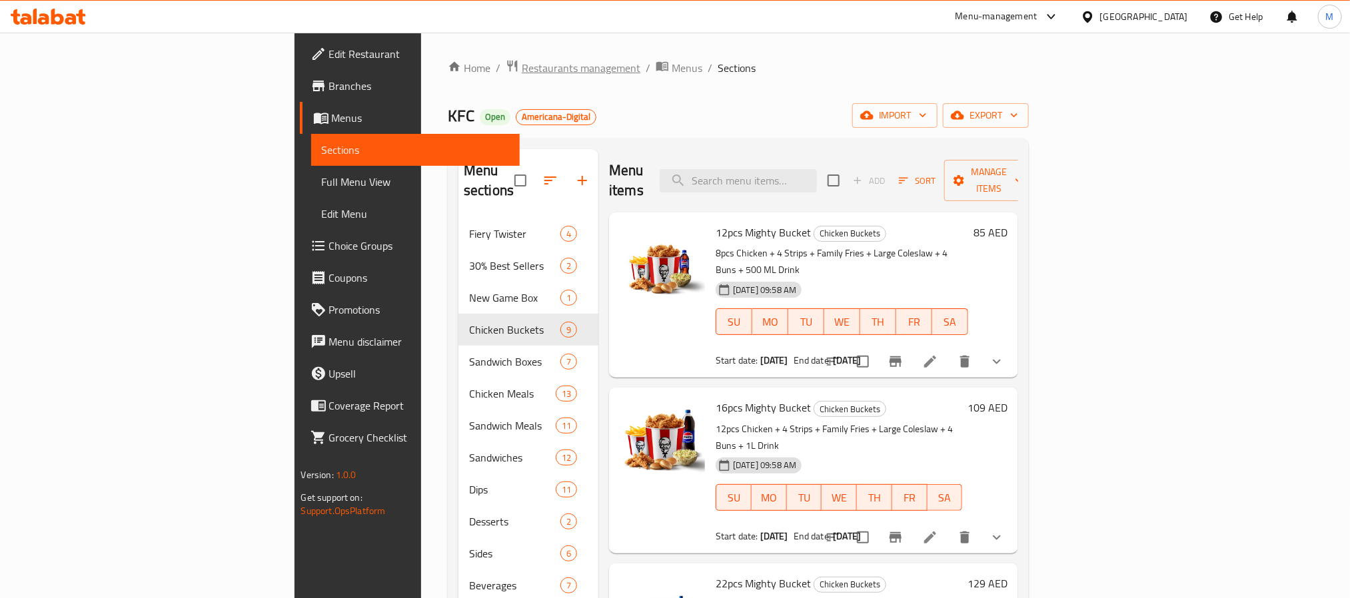 The width and height of the screenshot is (1350, 598). I want to click on button: Sort, so click(917, 181).